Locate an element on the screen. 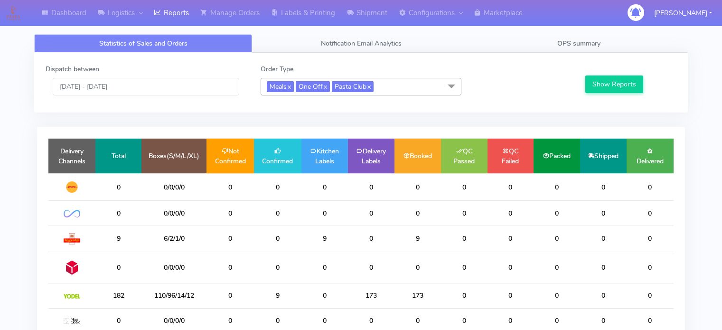  span: Meals is located at coordinates (280, 86).